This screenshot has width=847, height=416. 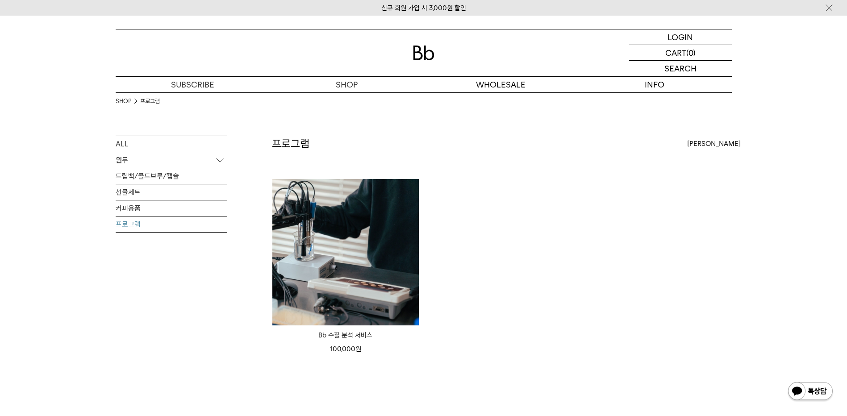 I want to click on span: 원, so click(x=358, y=349).